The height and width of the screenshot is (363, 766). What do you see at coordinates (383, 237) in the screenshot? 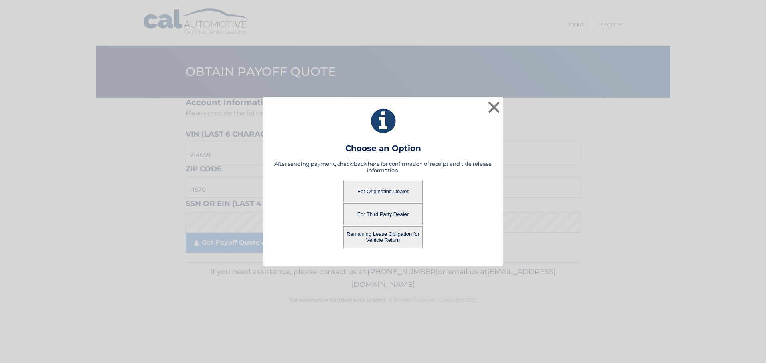
I see `button: Remaining Lease Obligation for Vehicle Return` at bounding box center [383, 237].